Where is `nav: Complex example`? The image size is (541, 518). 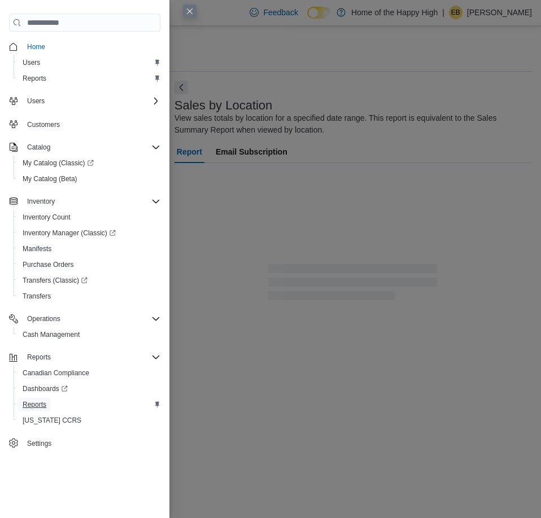 nav: Complex example is located at coordinates (85, 244).